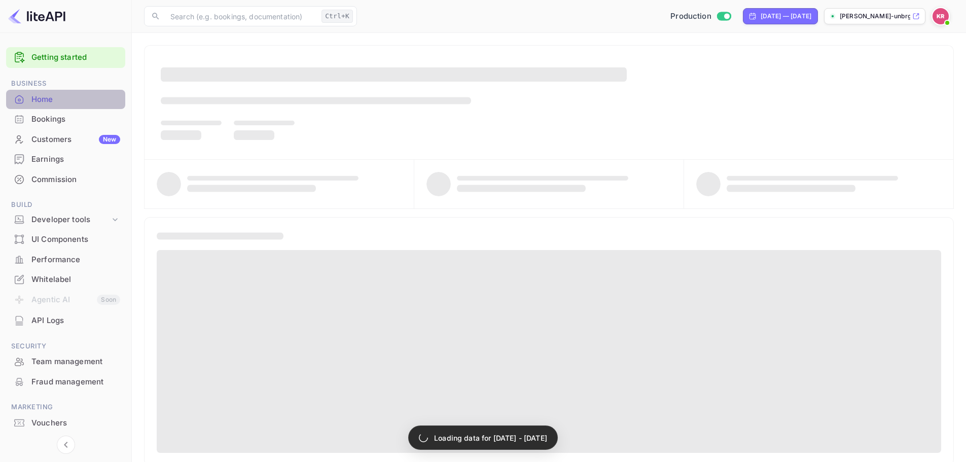  Describe the element at coordinates (700, 16) in the screenshot. I see `div: Switch to Sandbox mode` at that location.